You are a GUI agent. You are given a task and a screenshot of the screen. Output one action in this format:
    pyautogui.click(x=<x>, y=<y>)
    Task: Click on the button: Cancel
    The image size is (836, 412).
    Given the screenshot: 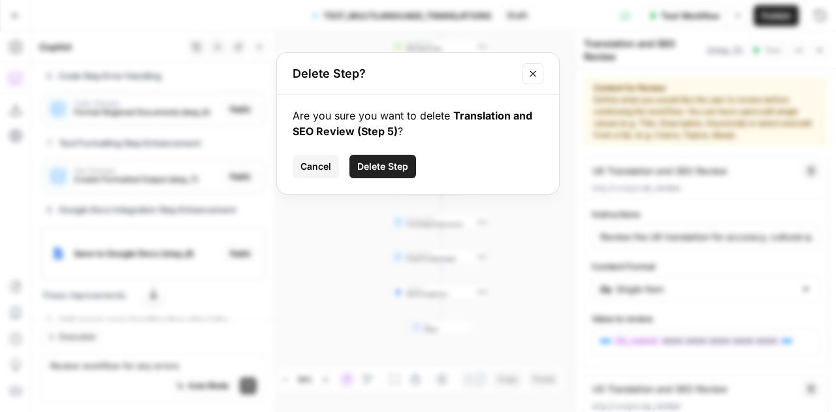 What is the action you would take?
    pyautogui.click(x=315, y=167)
    